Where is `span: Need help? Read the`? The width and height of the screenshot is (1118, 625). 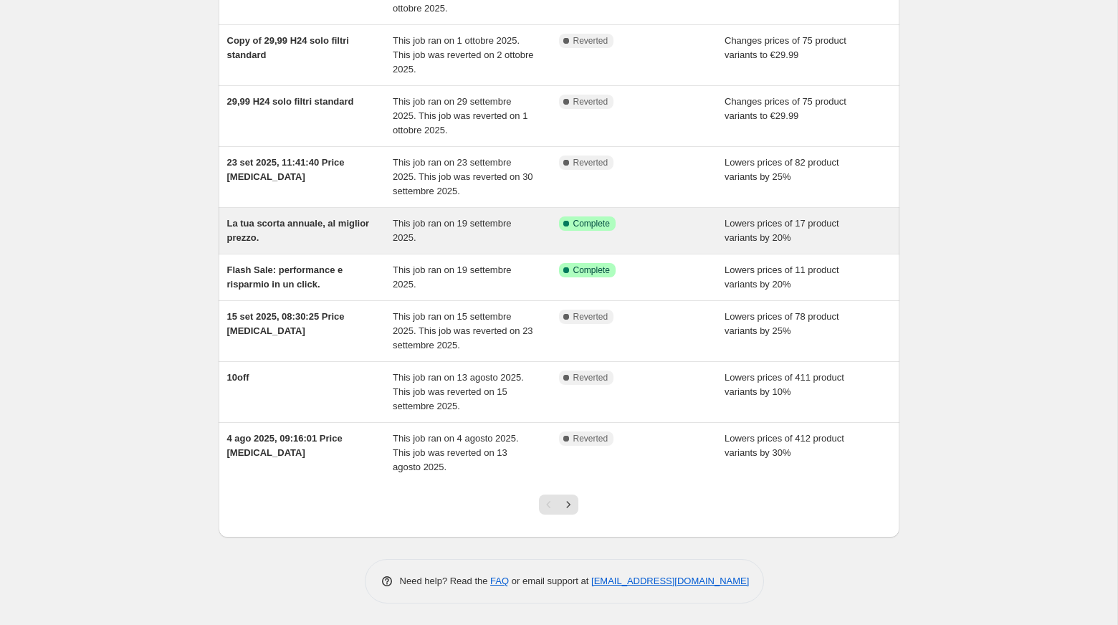
span: Need help? Read the is located at coordinates (445, 580).